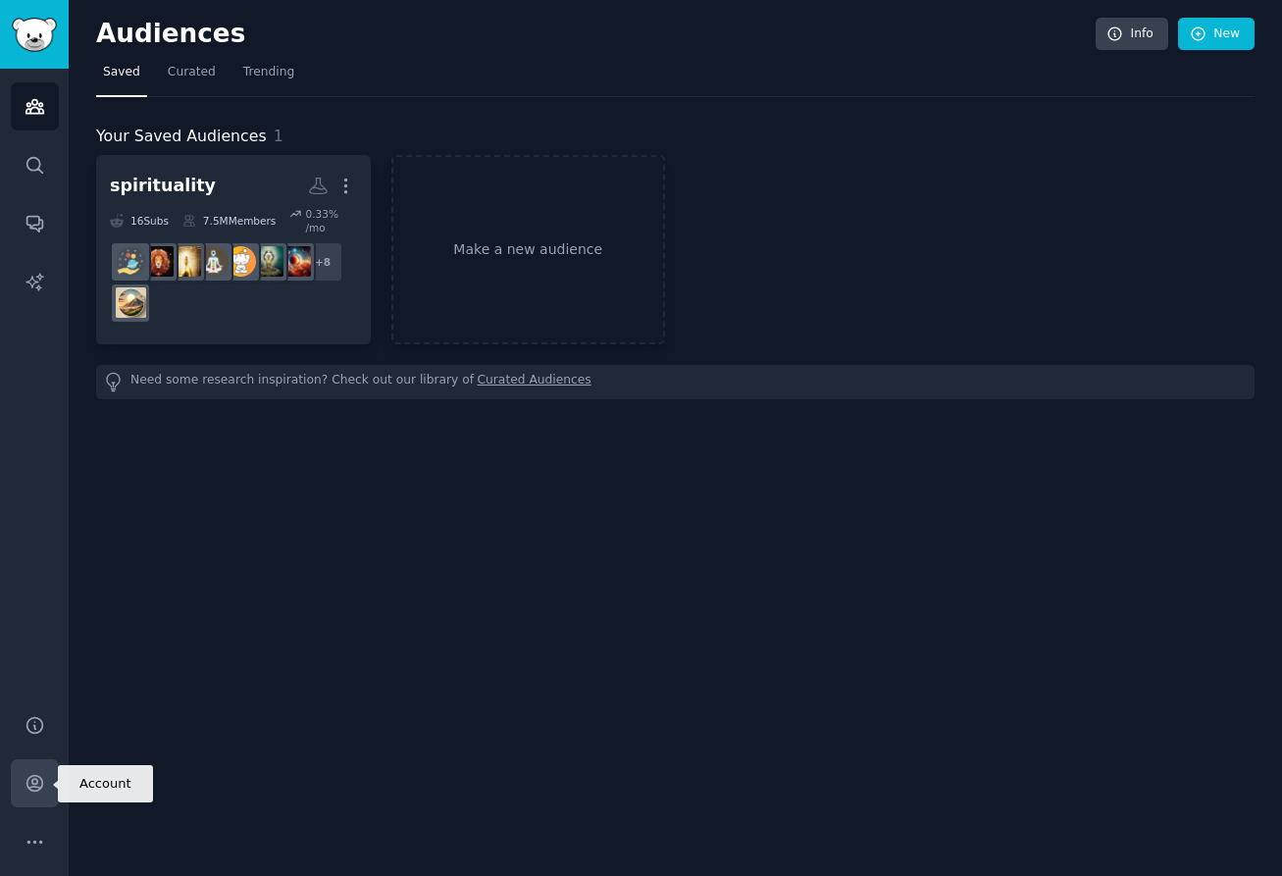 This screenshot has height=876, width=1282. I want to click on span: Your Saved Audiences, so click(182, 136).